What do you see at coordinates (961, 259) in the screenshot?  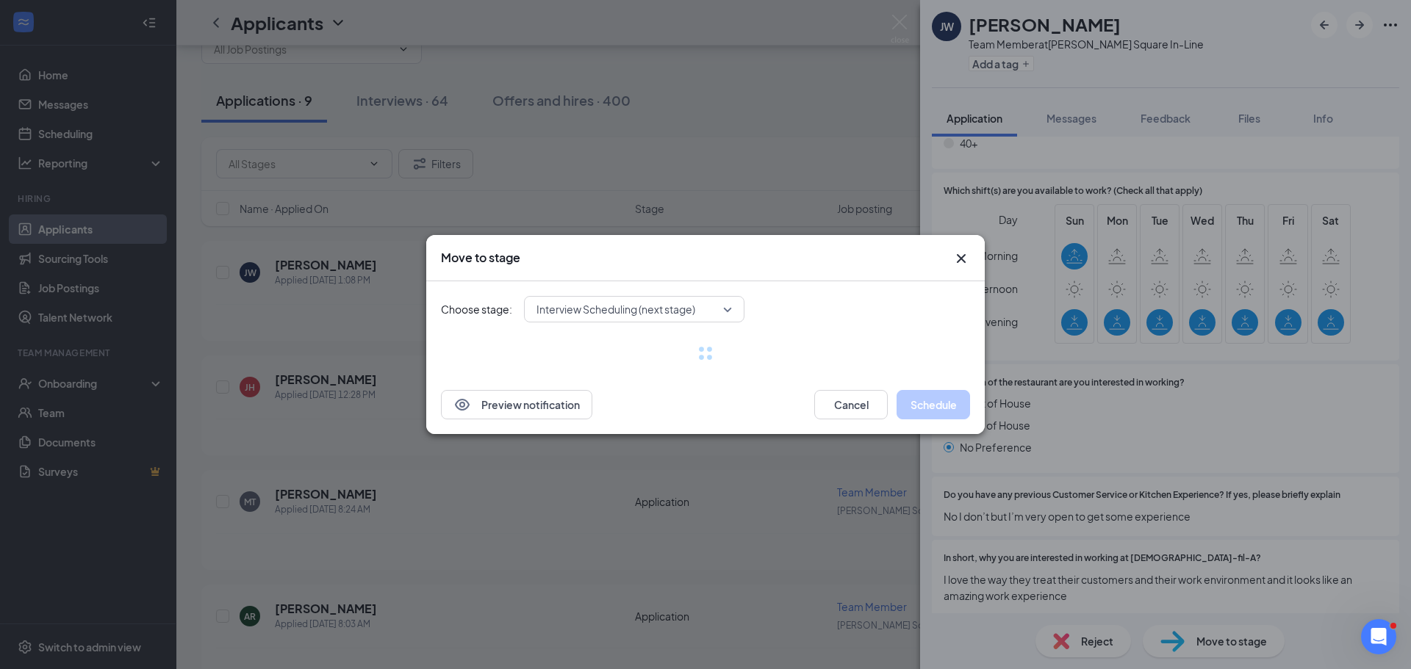 I see `svg: Cross` at bounding box center [961, 259].